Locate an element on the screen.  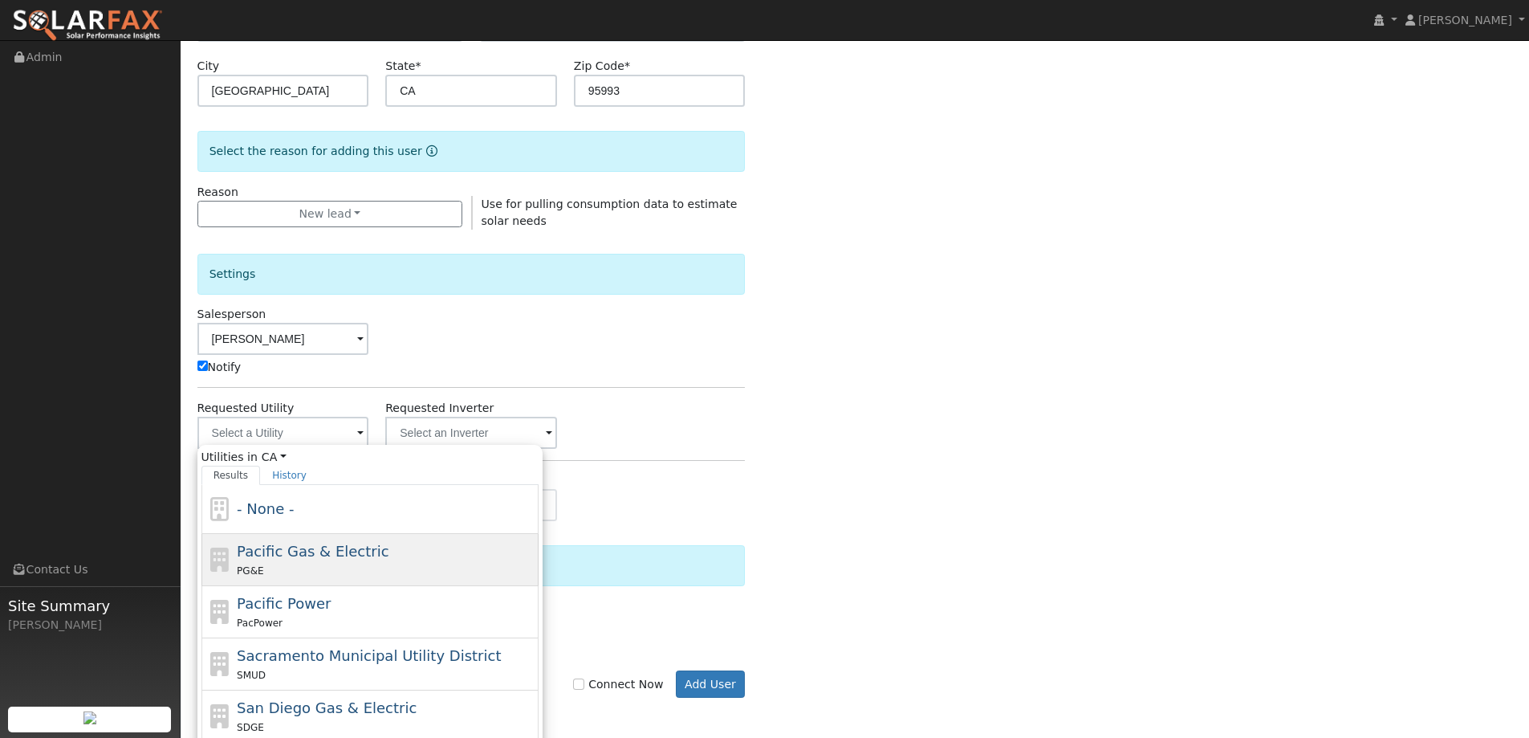
img: retrieve is located at coordinates (90, 718).